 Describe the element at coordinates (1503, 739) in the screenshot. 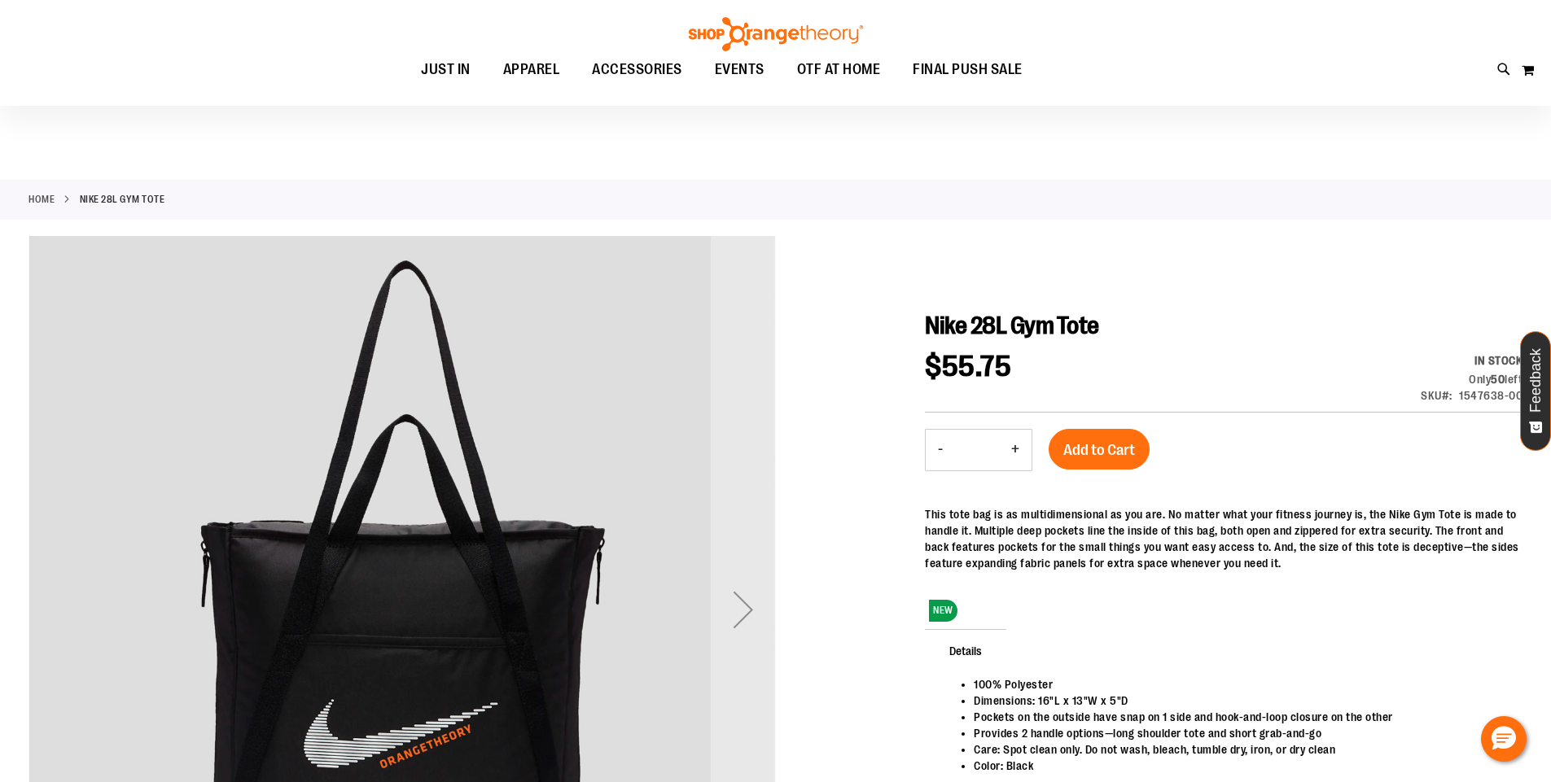

I see `button: Hello, have a question? Let’s chat.` at that location.